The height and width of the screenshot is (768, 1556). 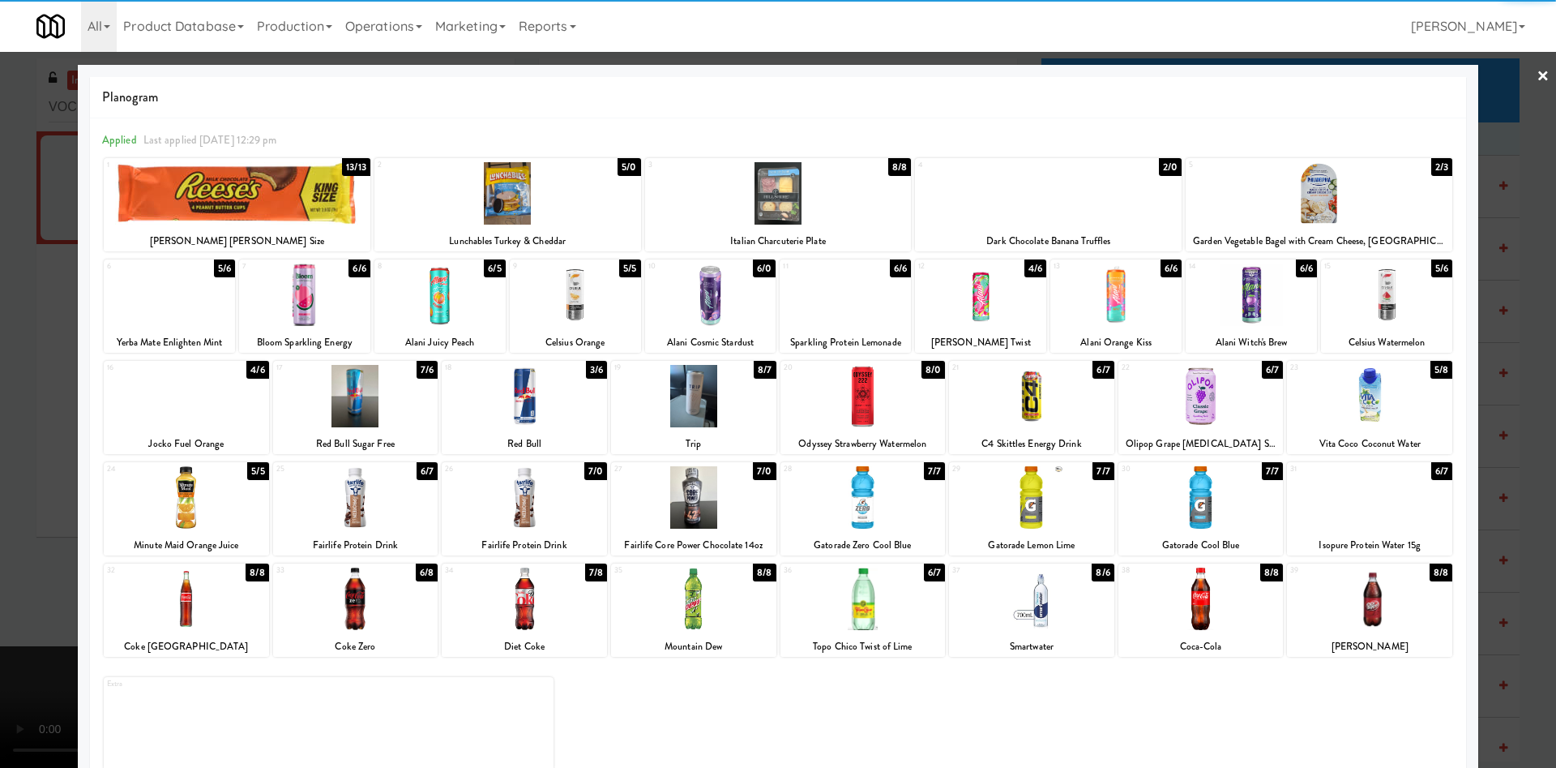 What do you see at coordinates (316, 469) in the screenshot?
I see `div: 25` at bounding box center [316, 469].